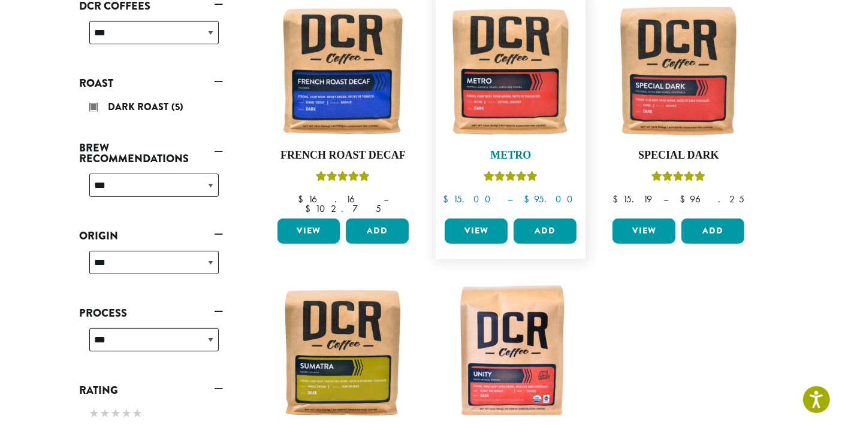  What do you see at coordinates (510, 108) in the screenshot?
I see `a: MetroRated 5.00 out of 5` at bounding box center [510, 108].